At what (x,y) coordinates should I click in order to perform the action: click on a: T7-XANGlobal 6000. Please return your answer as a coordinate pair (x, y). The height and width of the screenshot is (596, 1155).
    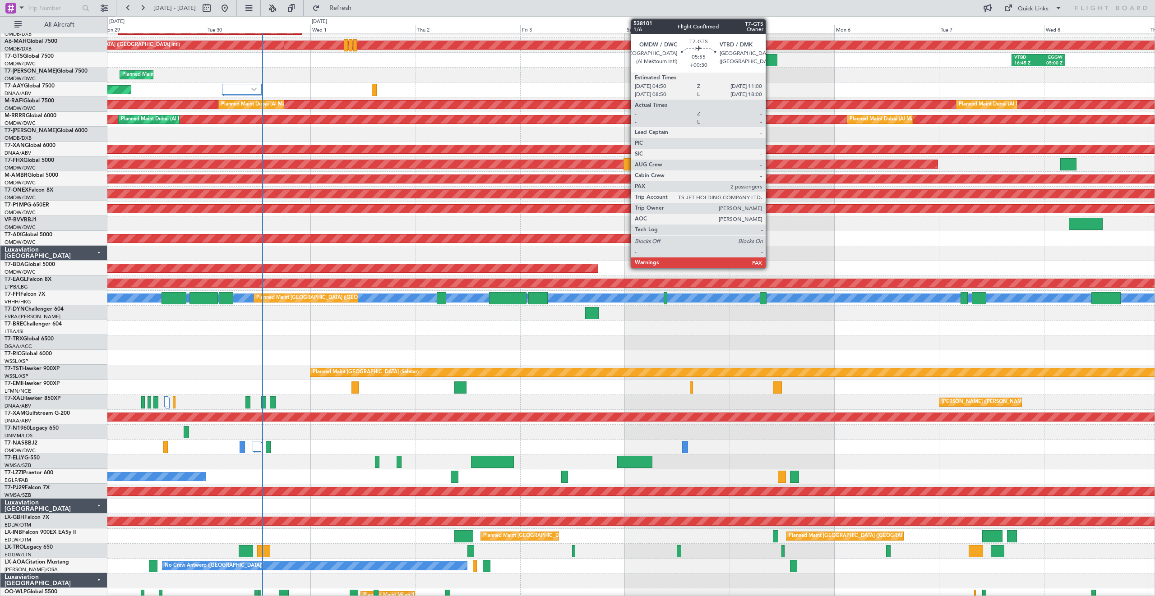
    Looking at the image, I should click on (30, 146).